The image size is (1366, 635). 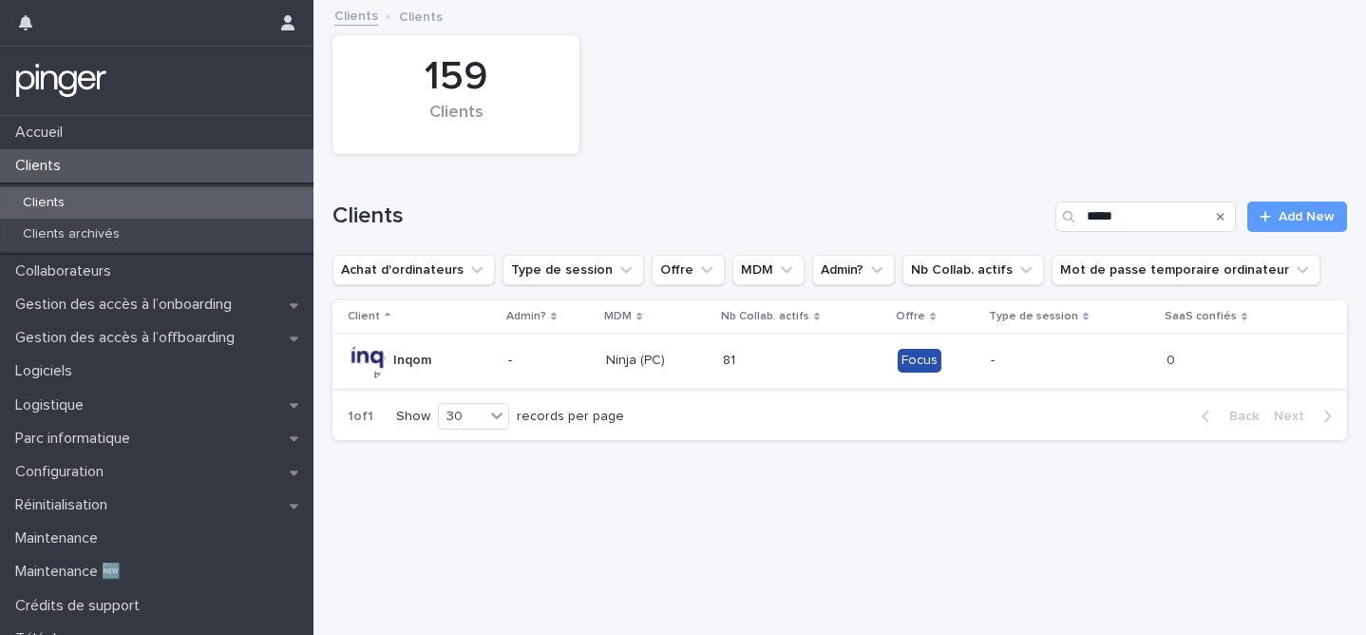 What do you see at coordinates (573, 270) in the screenshot?
I see `button: Type de session` at bounding box center [573, 270].